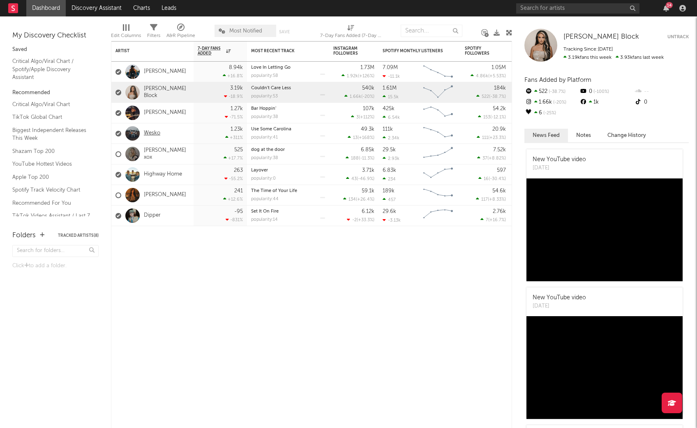 The height and width of the screenshot is (428, 697). Describe the element at coordinates (288, 211) in the screenshot. I see `div: Set It On Fire` at that location.